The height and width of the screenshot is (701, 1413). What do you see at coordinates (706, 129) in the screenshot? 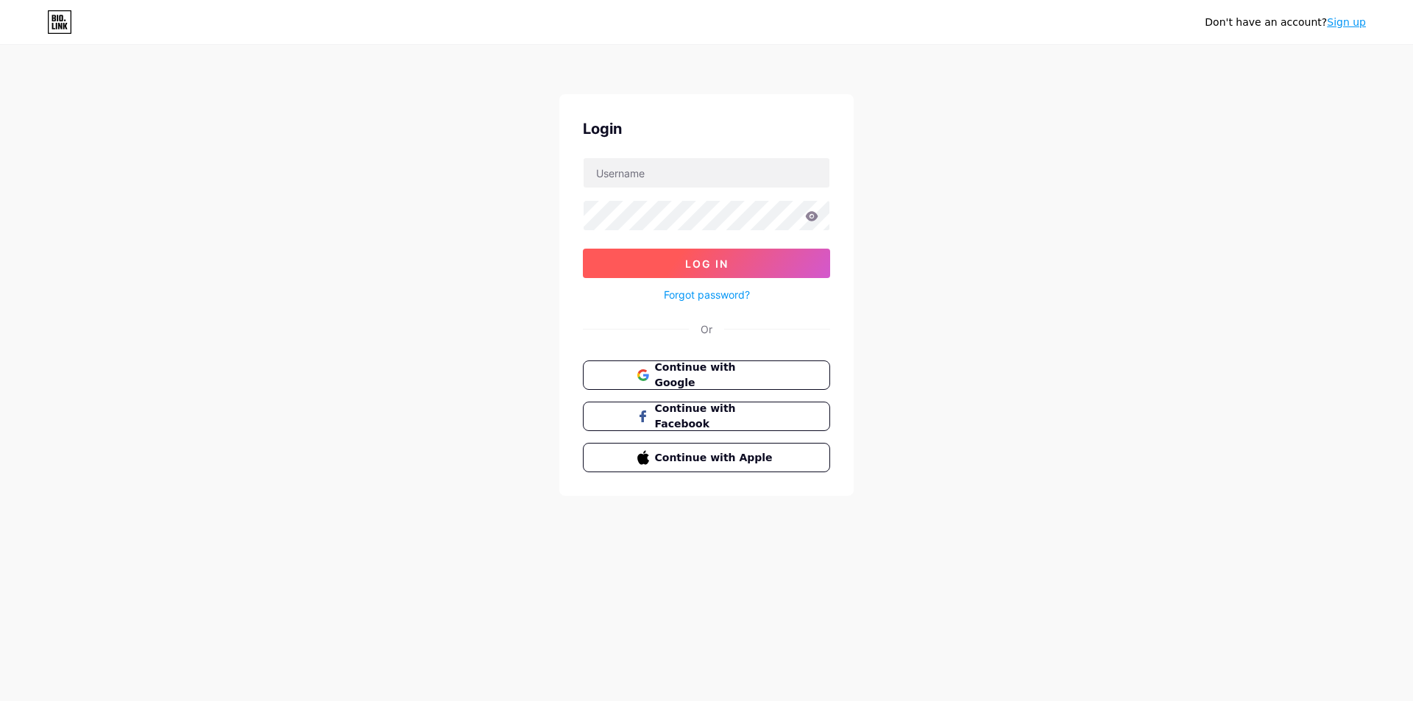
I see `div: Login` at bounding box center [706, 129].